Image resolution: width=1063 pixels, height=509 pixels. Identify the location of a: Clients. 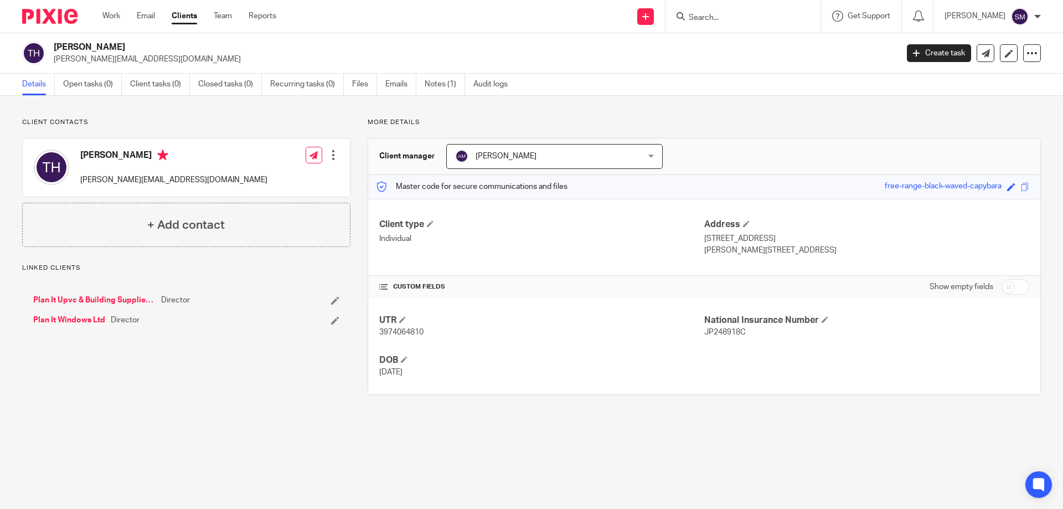
(184, 16).